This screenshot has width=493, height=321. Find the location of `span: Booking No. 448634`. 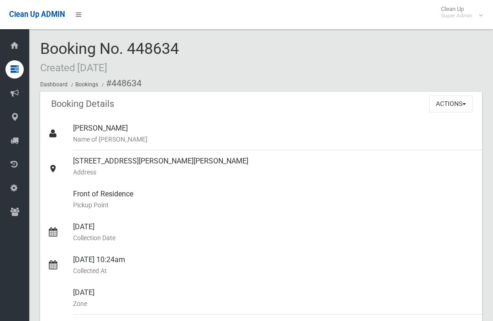

span: Booking No. 448634 is located at coordinates (109, 57).